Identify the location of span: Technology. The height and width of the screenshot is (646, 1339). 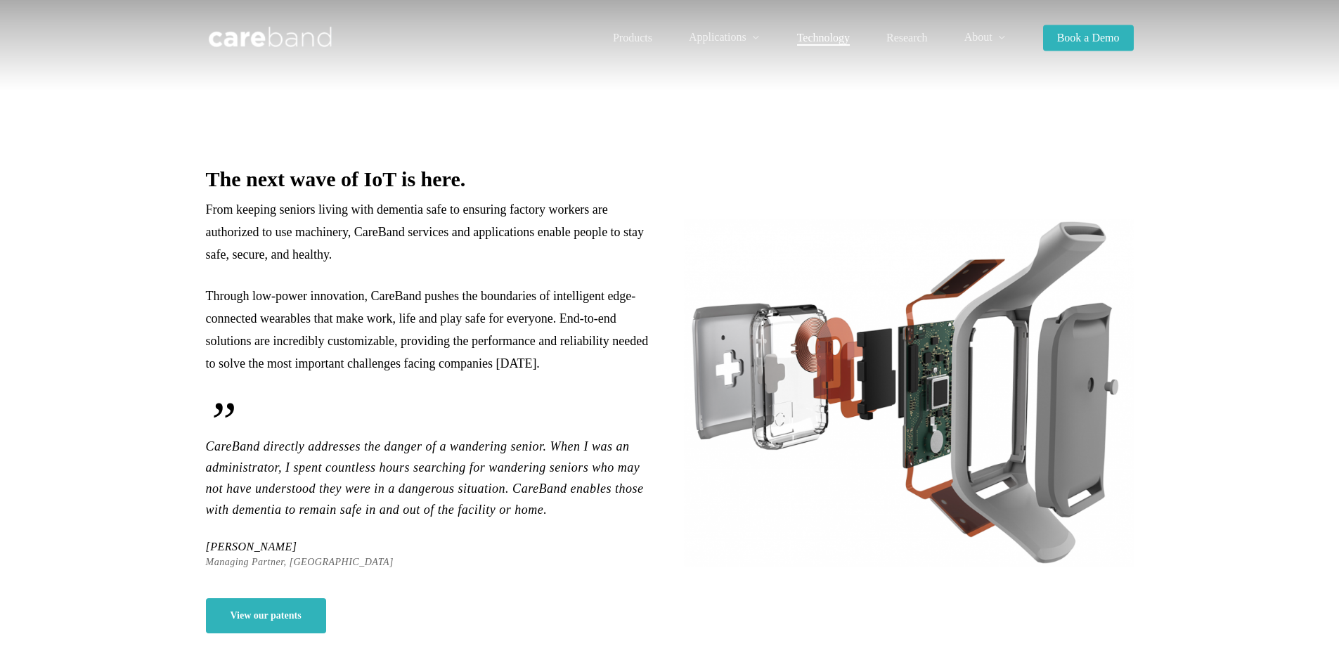
(823, 37).